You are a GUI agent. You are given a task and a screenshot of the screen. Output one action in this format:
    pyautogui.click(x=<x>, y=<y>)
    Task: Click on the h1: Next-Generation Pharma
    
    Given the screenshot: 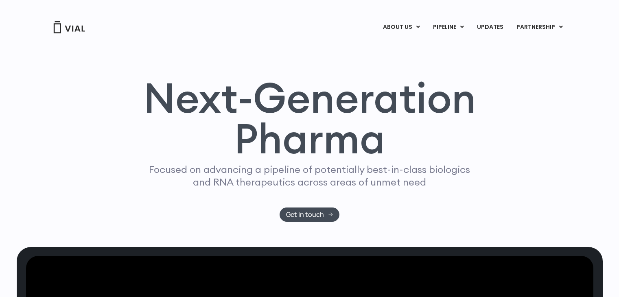 What is the action you would take?
    pyautogui.click(x=310, y=118)
    